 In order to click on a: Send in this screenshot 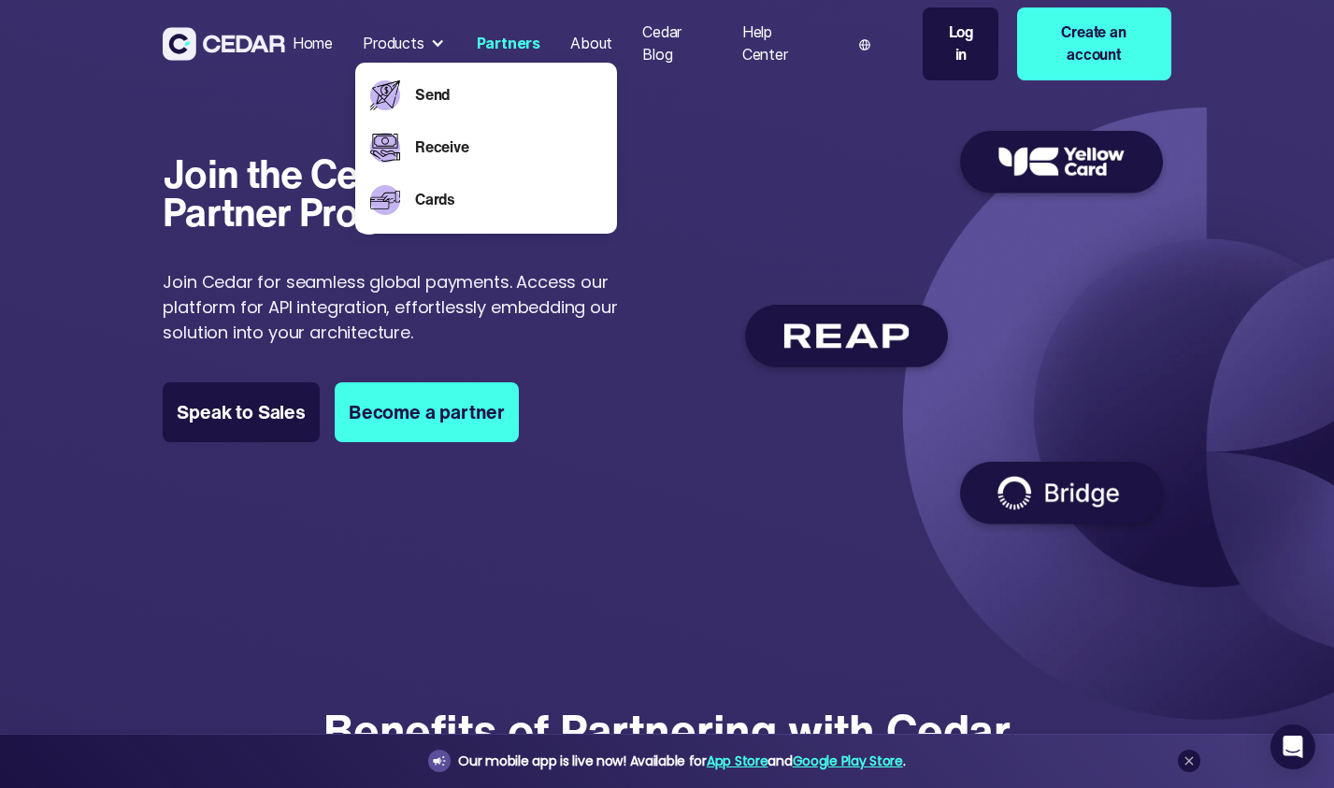, I will do `click(509, 95)`.